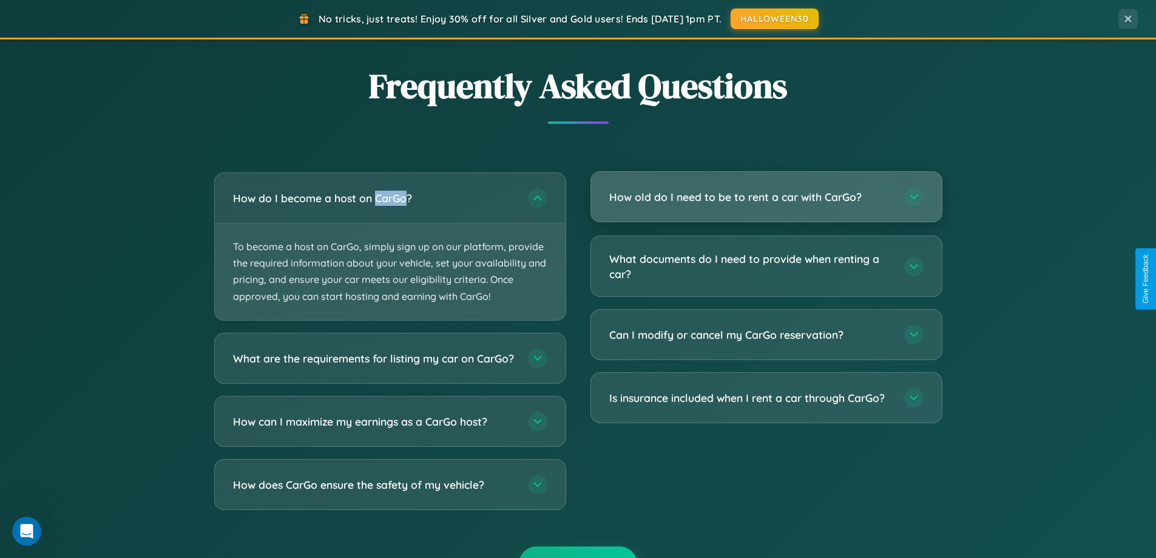 The height and width of the screenshot is (558, 1156). I want to click on h3: What are the requirements for listing my car on CarGo?, so click(374, 357).